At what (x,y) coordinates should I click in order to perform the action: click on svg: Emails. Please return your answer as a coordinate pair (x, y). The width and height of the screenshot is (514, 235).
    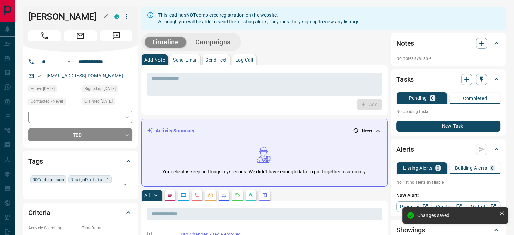
    Looking at the image, I should click on (210, 195).